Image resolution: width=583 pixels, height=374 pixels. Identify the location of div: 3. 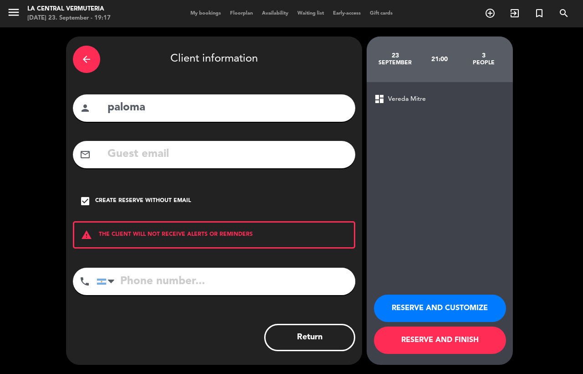
(484, 56).